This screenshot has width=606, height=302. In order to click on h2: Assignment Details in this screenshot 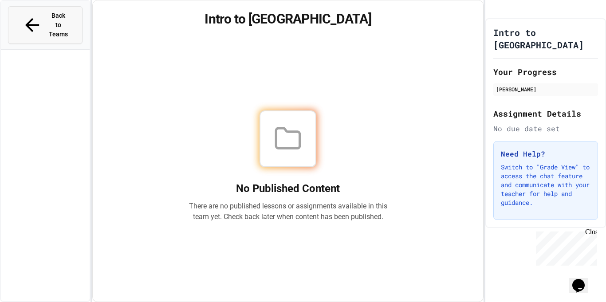, I will do `click(546, 114)`.